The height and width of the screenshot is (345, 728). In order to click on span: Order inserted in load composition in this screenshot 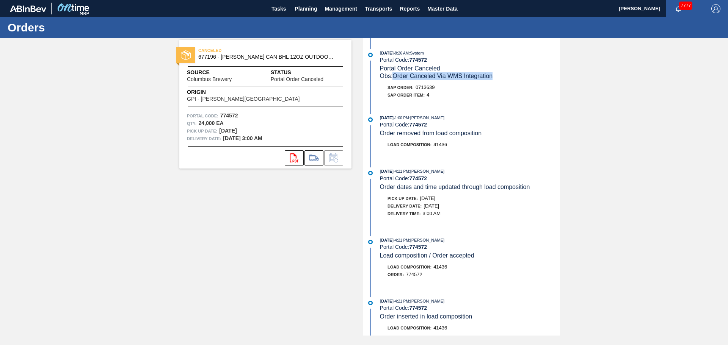, I will do `click(426, 316)`.